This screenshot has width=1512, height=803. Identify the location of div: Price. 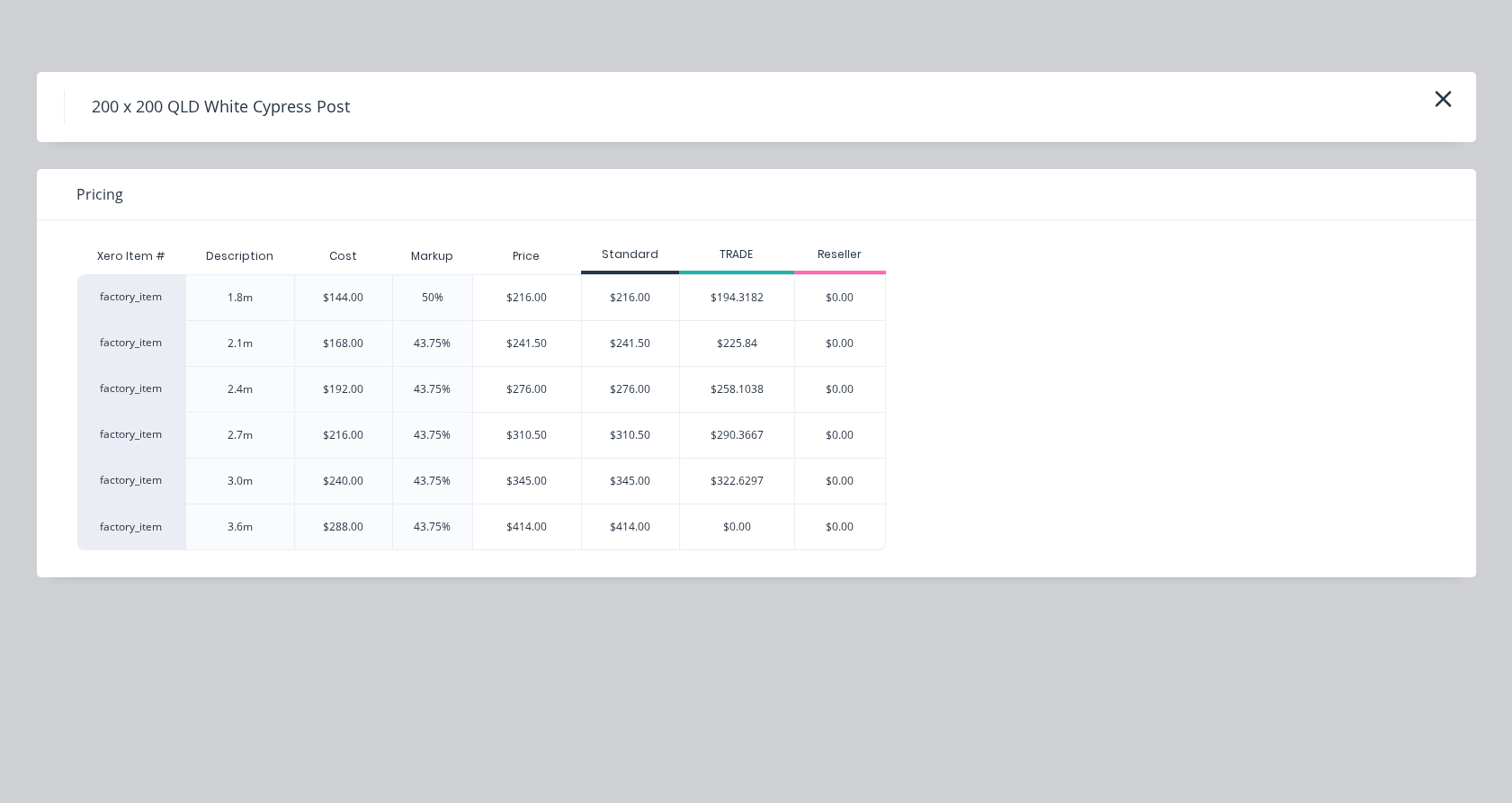
(527, 256).